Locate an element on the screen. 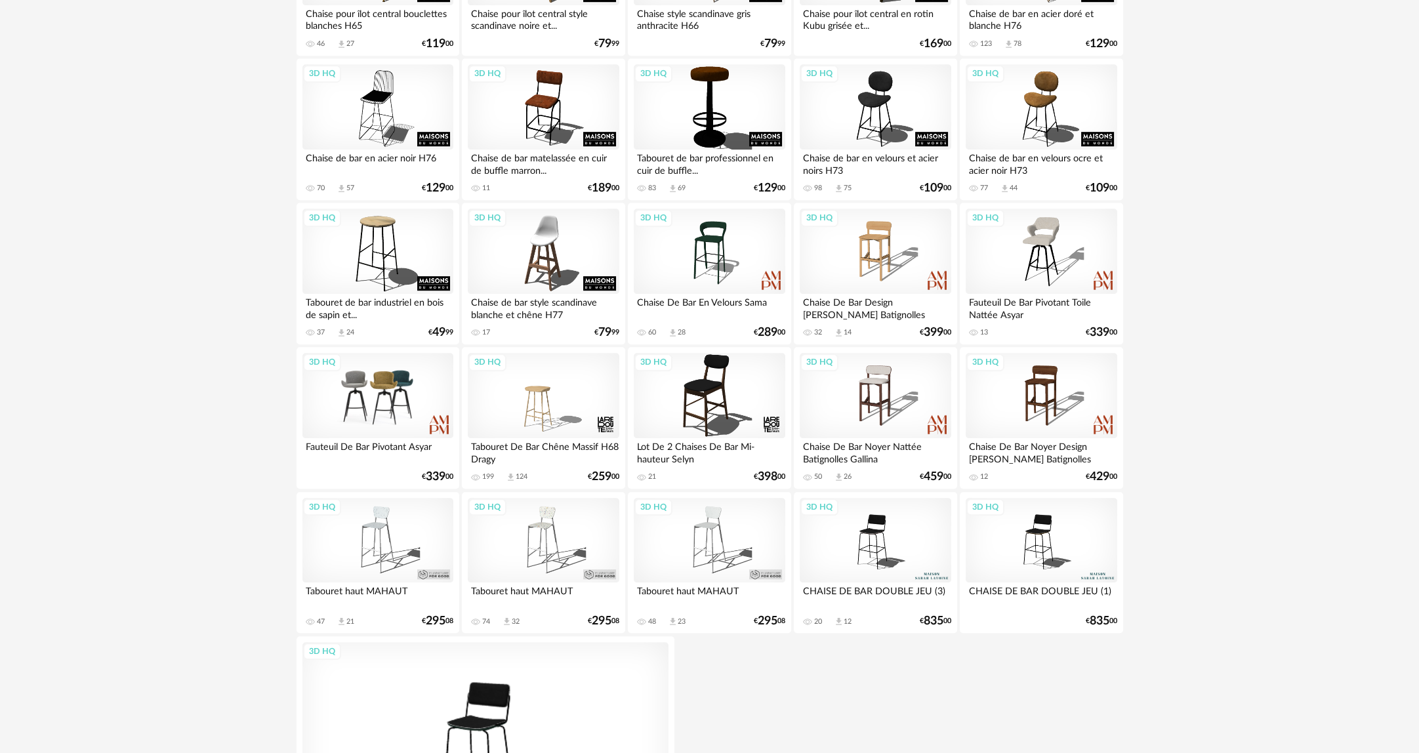  div: Chaise de bar style scandinave blanche et chêne H77 is located at coordinates (543, 307).